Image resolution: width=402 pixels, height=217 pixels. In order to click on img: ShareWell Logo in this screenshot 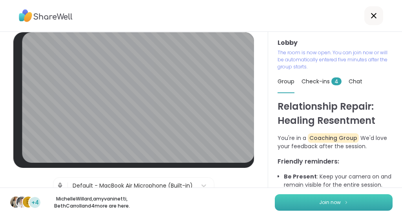, I will do `click(46, 16)`.